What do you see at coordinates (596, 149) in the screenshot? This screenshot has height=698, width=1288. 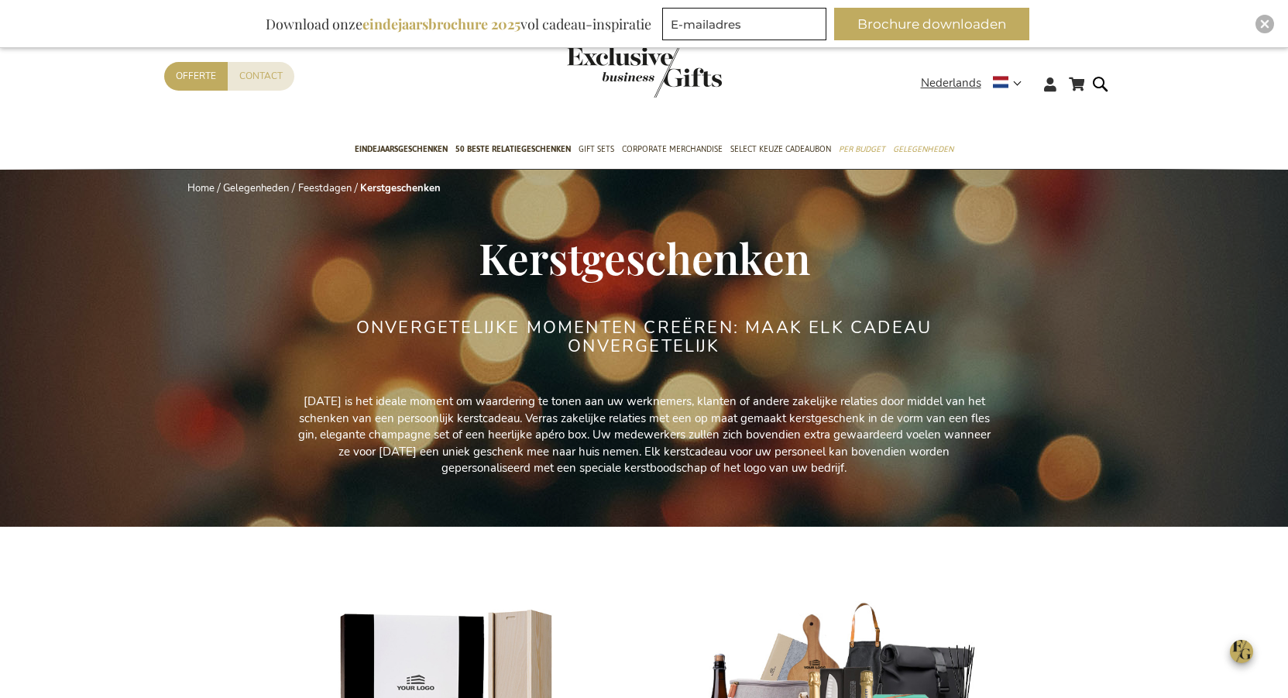 I see `span: Gift Sets` at bounding box center [596, 149].